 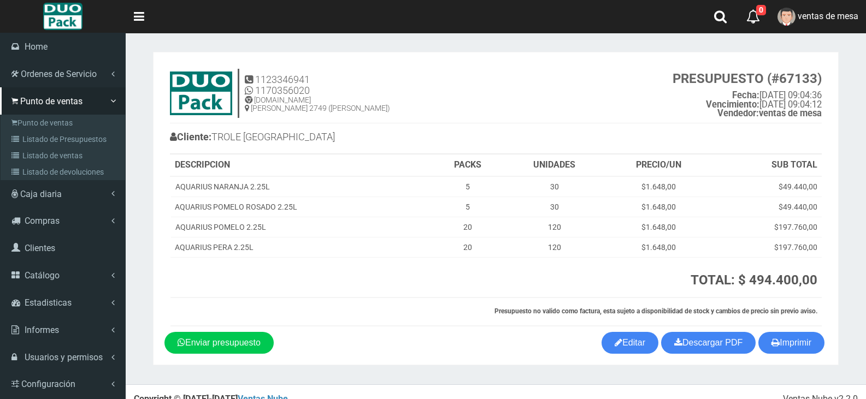 What do you see at coordinates (191, 137) in the screenshot?
I see `b: Cliente:` at bounding box center [191, 137].